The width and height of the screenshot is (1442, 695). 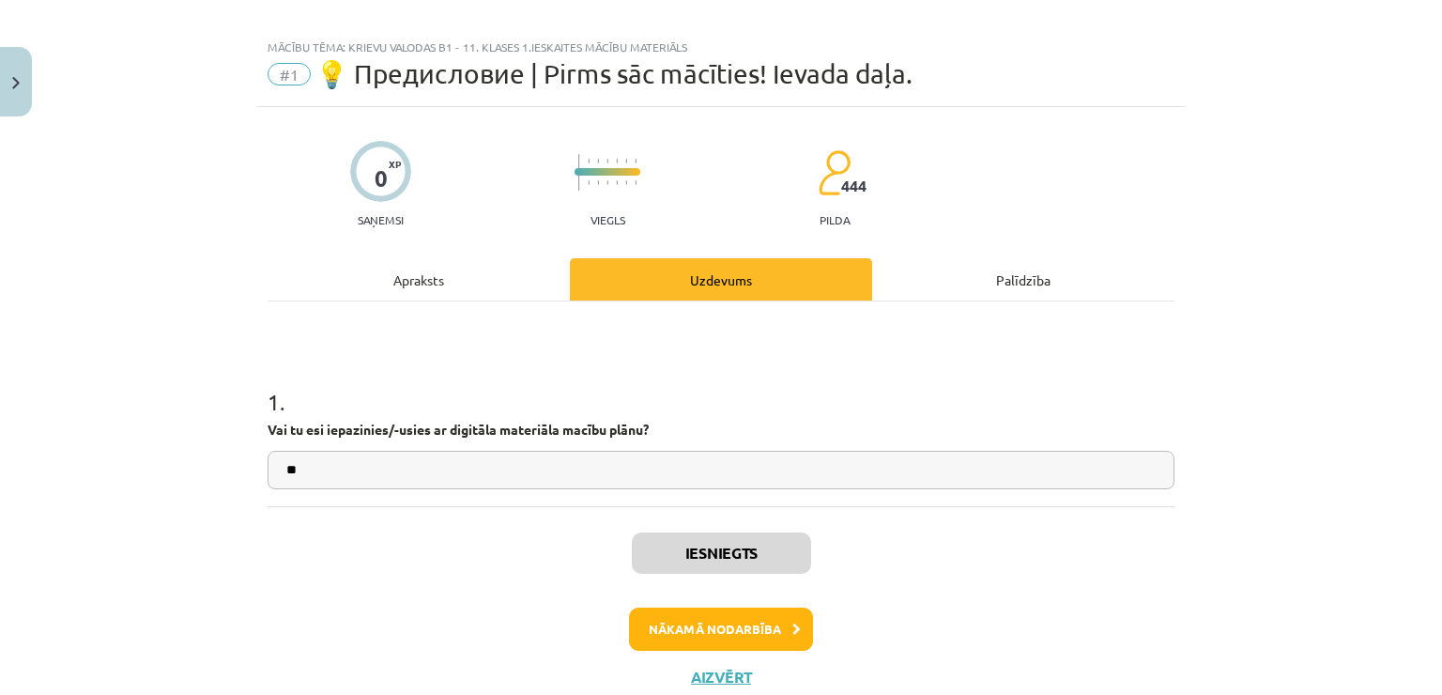 I want to click on div: 0, so click(x=381, y=178).